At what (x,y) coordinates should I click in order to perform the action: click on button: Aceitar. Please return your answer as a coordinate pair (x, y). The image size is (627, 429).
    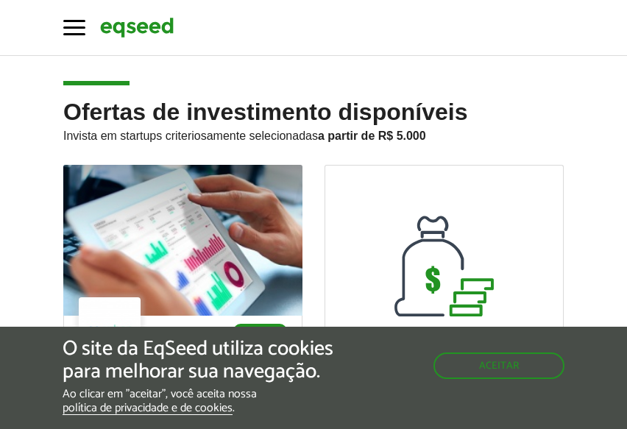
    Looking at the image, I should click on (499, 366).